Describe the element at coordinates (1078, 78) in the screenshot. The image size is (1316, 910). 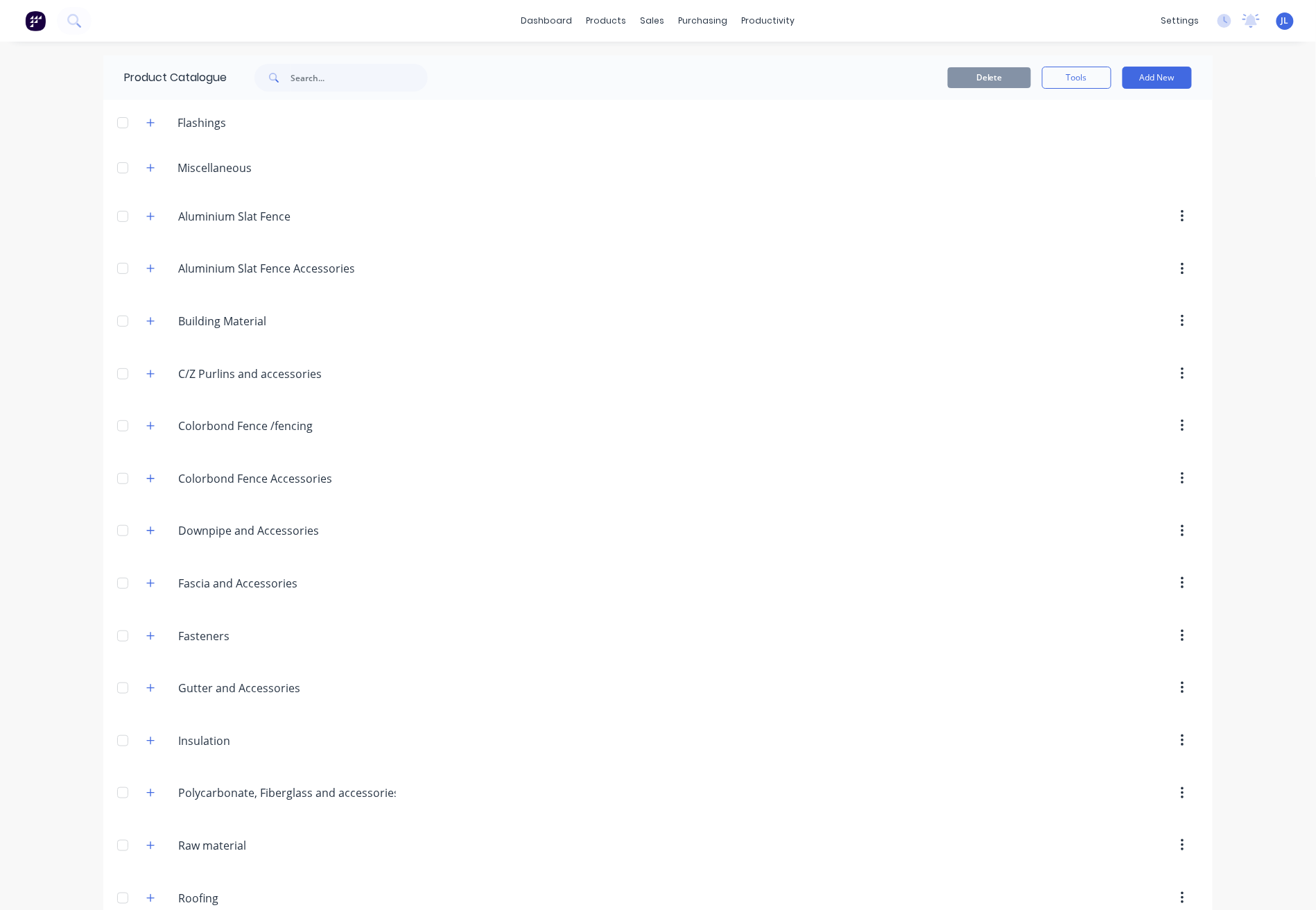
I see `button: Tools` at that location.